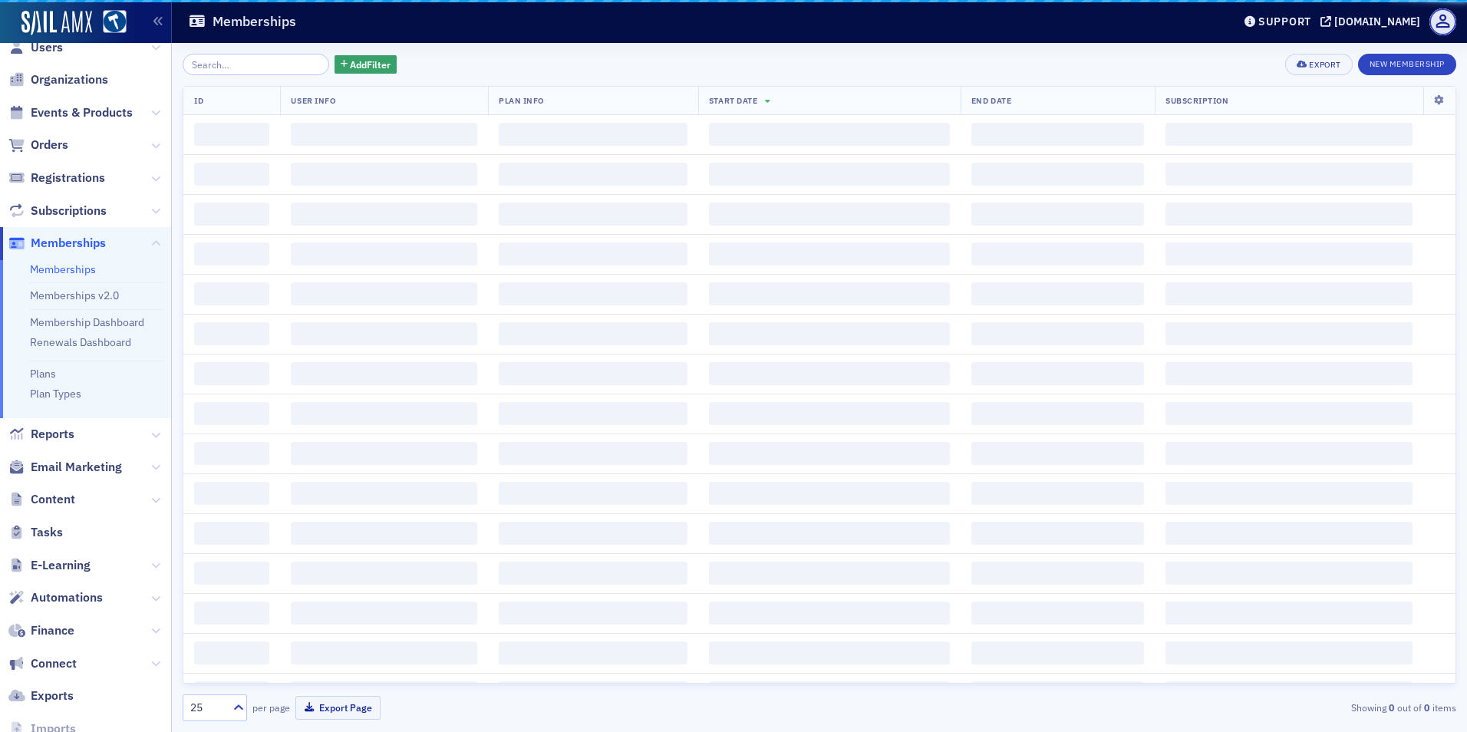 The image size is (1467, 732). What do you see at coordinates (256, 64) in the screenshot?
I see `input: Search…` at bounding box center [256, 64].